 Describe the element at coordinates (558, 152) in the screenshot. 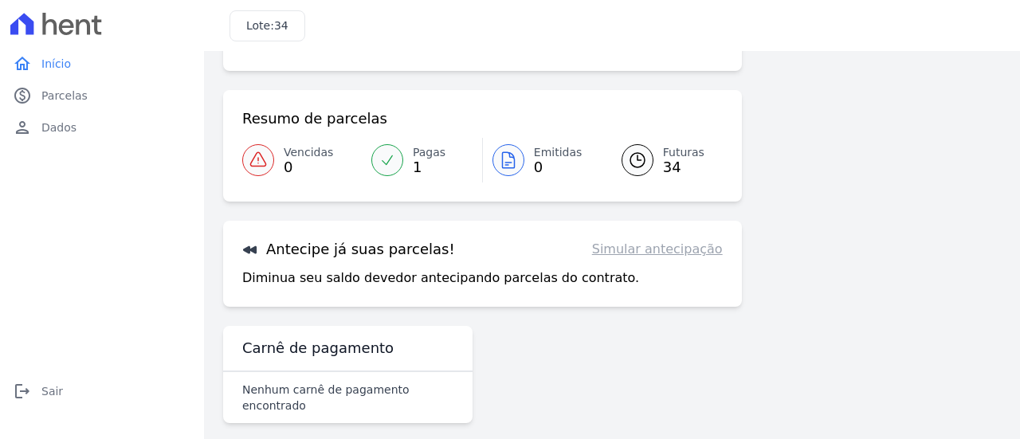

I see `span: Emitidas` at that location.